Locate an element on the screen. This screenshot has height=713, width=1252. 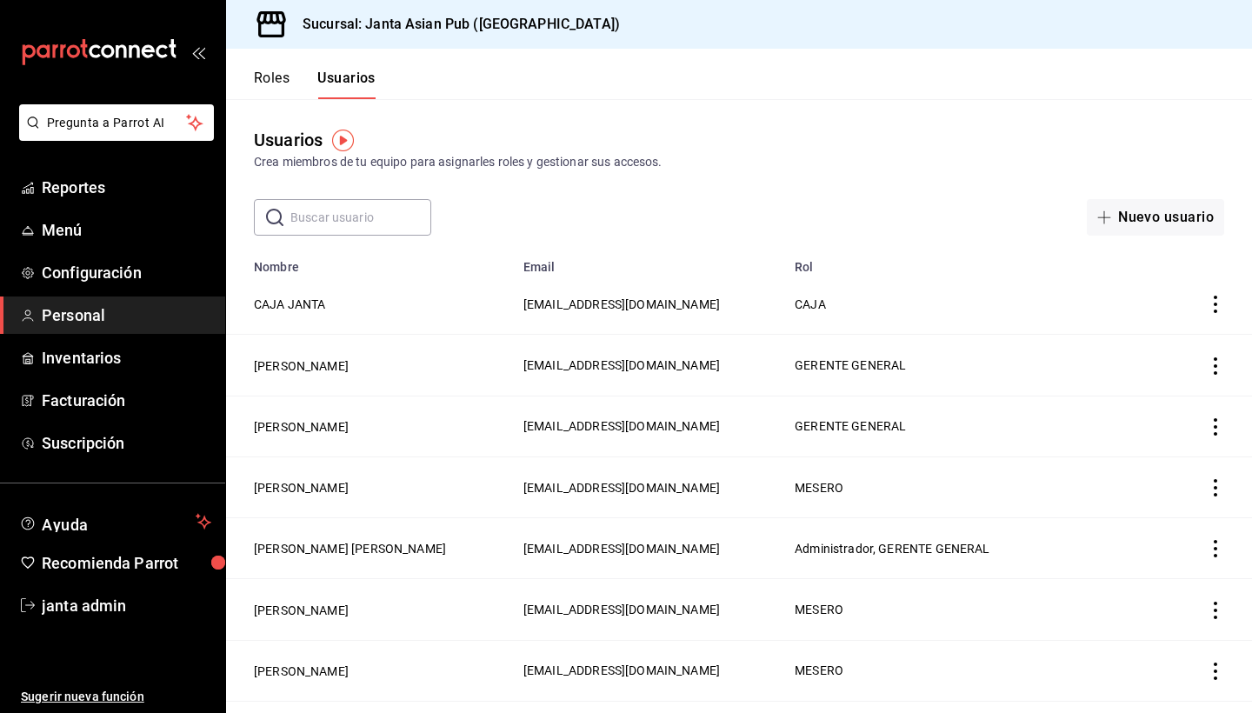
span: Facturación is located at coordinates (126, 400).